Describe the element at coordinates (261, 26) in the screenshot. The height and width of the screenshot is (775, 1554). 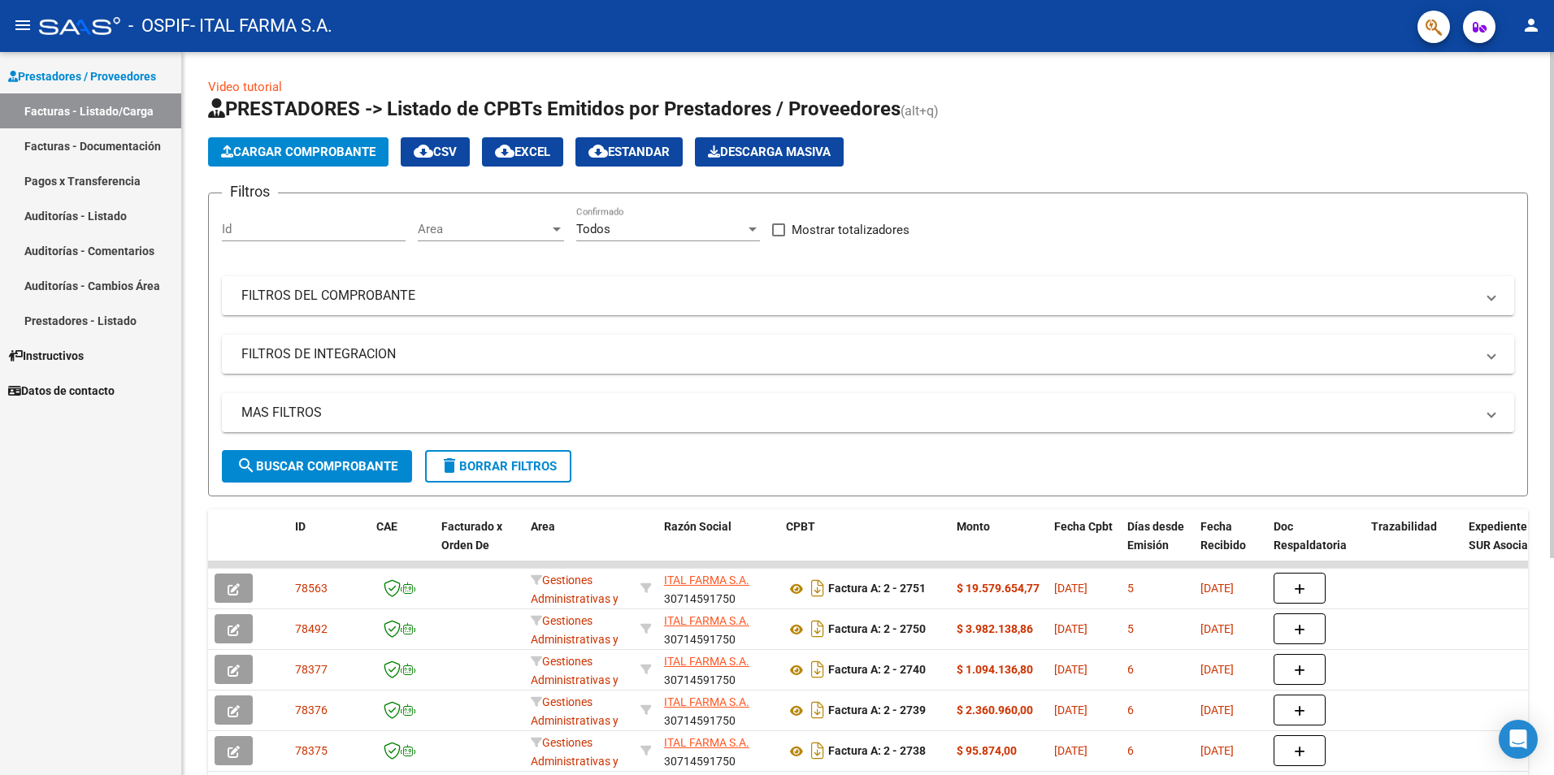
I see `span: - ITAL FARMA S.A.` at that location.